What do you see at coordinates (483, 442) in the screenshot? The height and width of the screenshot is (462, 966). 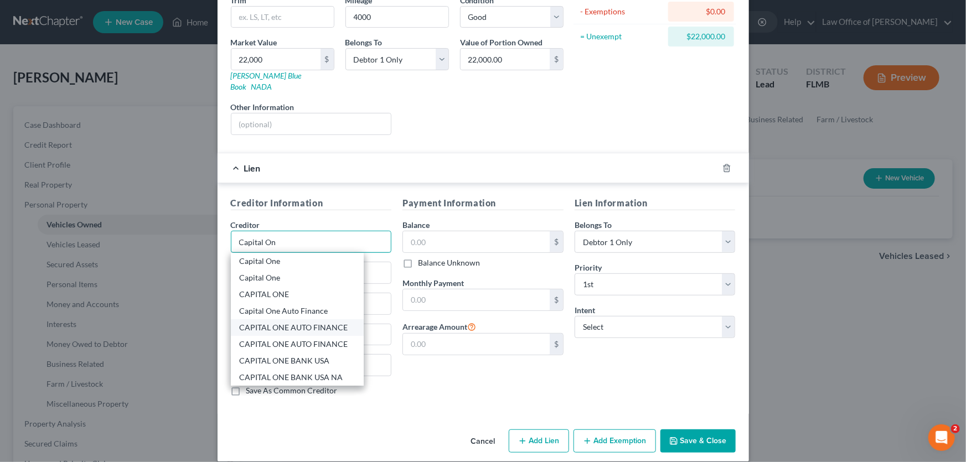 I see `button: Cancel` at bounding box center [483, 442].